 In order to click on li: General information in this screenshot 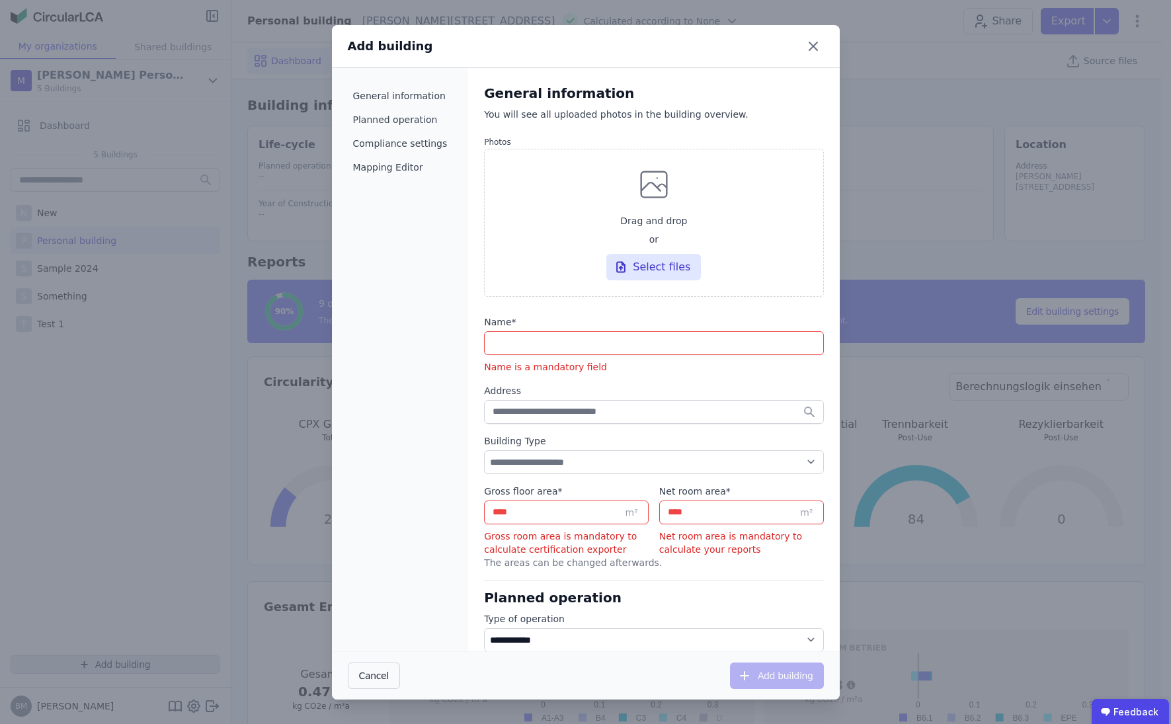, I will do `click(400, 96)`.